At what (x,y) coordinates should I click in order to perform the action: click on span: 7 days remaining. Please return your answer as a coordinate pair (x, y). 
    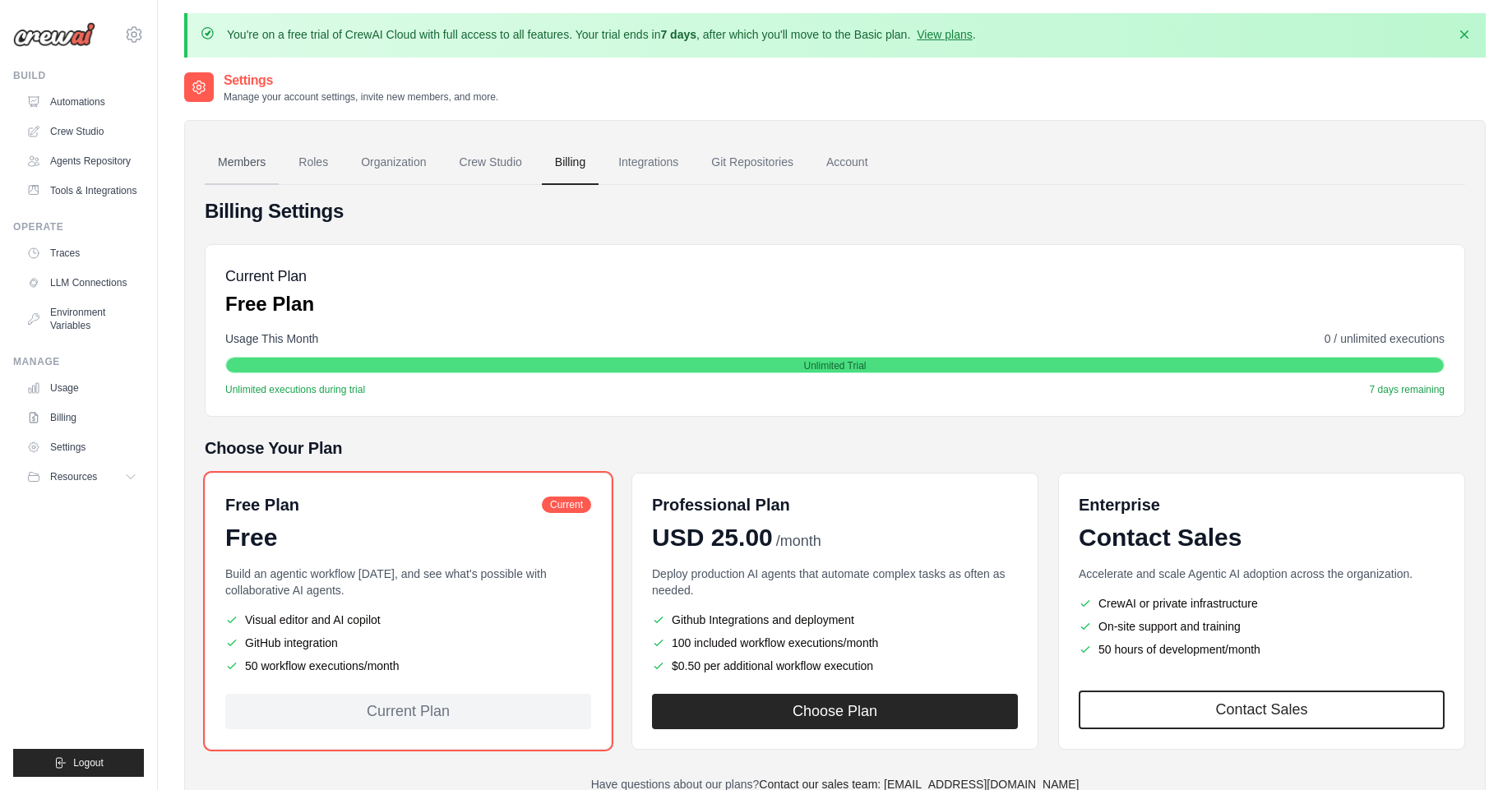
    Looking at the image, I should click on (1407, 390).